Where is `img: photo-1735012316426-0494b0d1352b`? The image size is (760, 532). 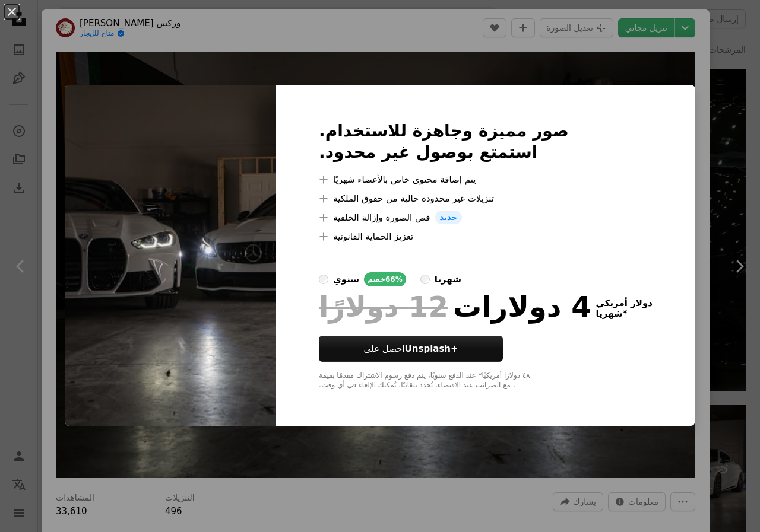
img: photo-1735012316426-0494b0d1352b is located at coordinates (170, 256).